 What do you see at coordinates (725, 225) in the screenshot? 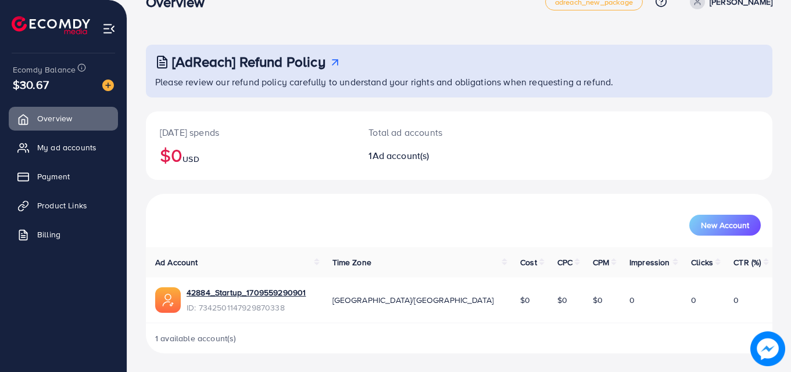
I see `button: New Account` at bounding box center [725, 225].